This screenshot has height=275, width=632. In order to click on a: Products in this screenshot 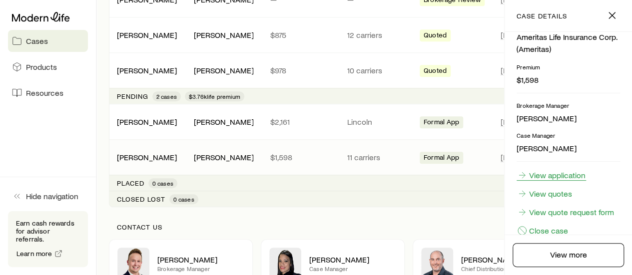, I will do `click(48, 67)`.